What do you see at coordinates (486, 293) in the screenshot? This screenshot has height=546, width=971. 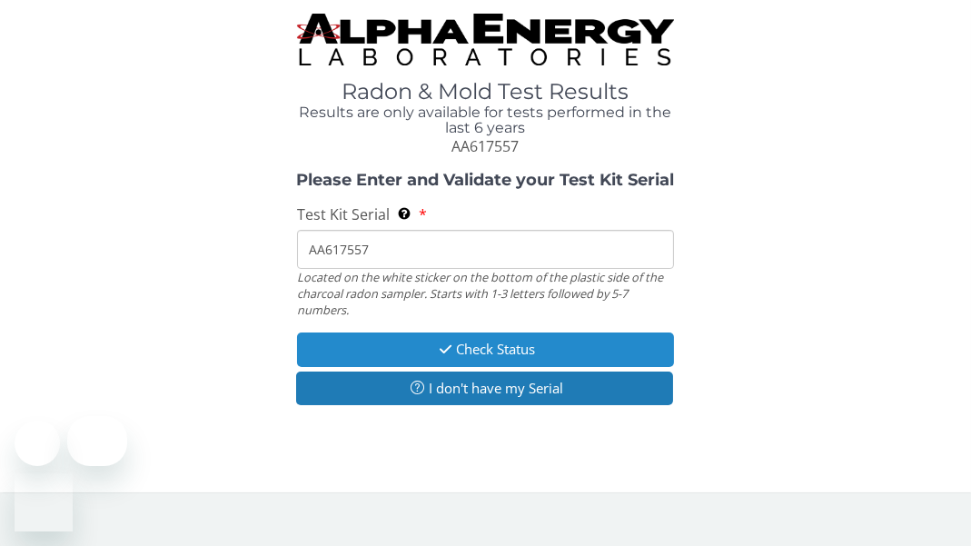 I see `div: Located on the white sticker on the bottom of the plastic side of the charcoal radon sampler. Sta...` at bounding box center [486, 293].